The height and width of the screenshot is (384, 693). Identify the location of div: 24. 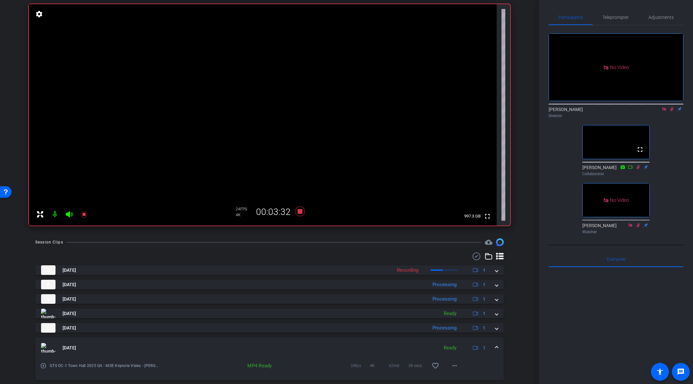
(244, 209).